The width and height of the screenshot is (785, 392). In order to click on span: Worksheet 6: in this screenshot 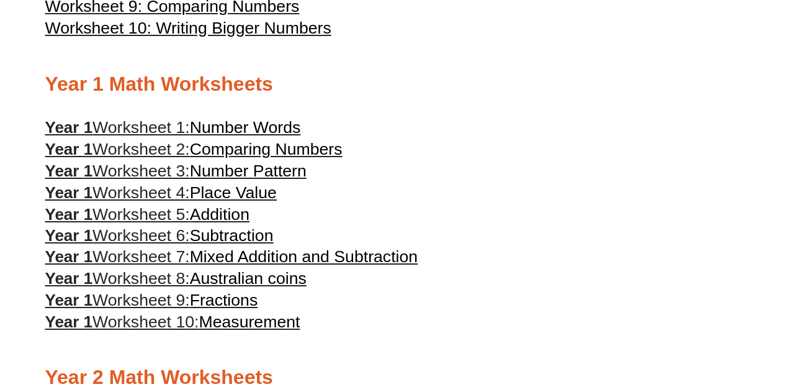, I will do `click(141, 235)`.